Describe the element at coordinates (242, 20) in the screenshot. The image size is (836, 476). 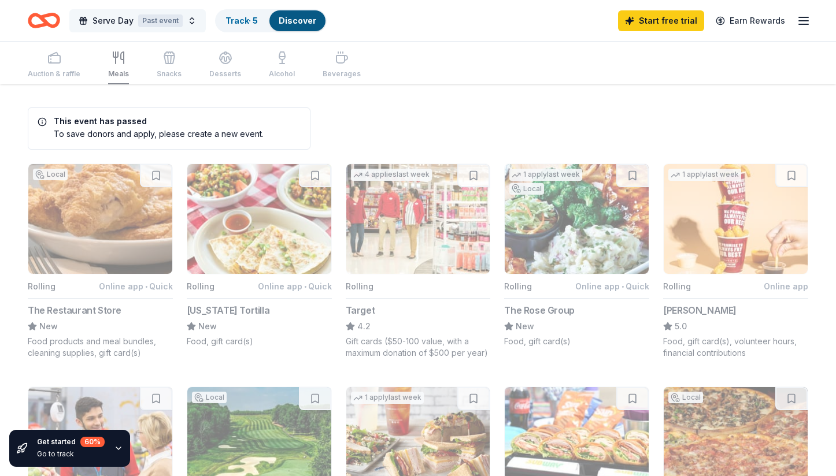
I see `a: Track· 5` at that location.